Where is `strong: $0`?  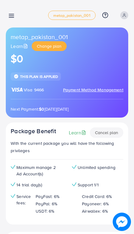
strong: $0 is located at coordinates (42, 109).